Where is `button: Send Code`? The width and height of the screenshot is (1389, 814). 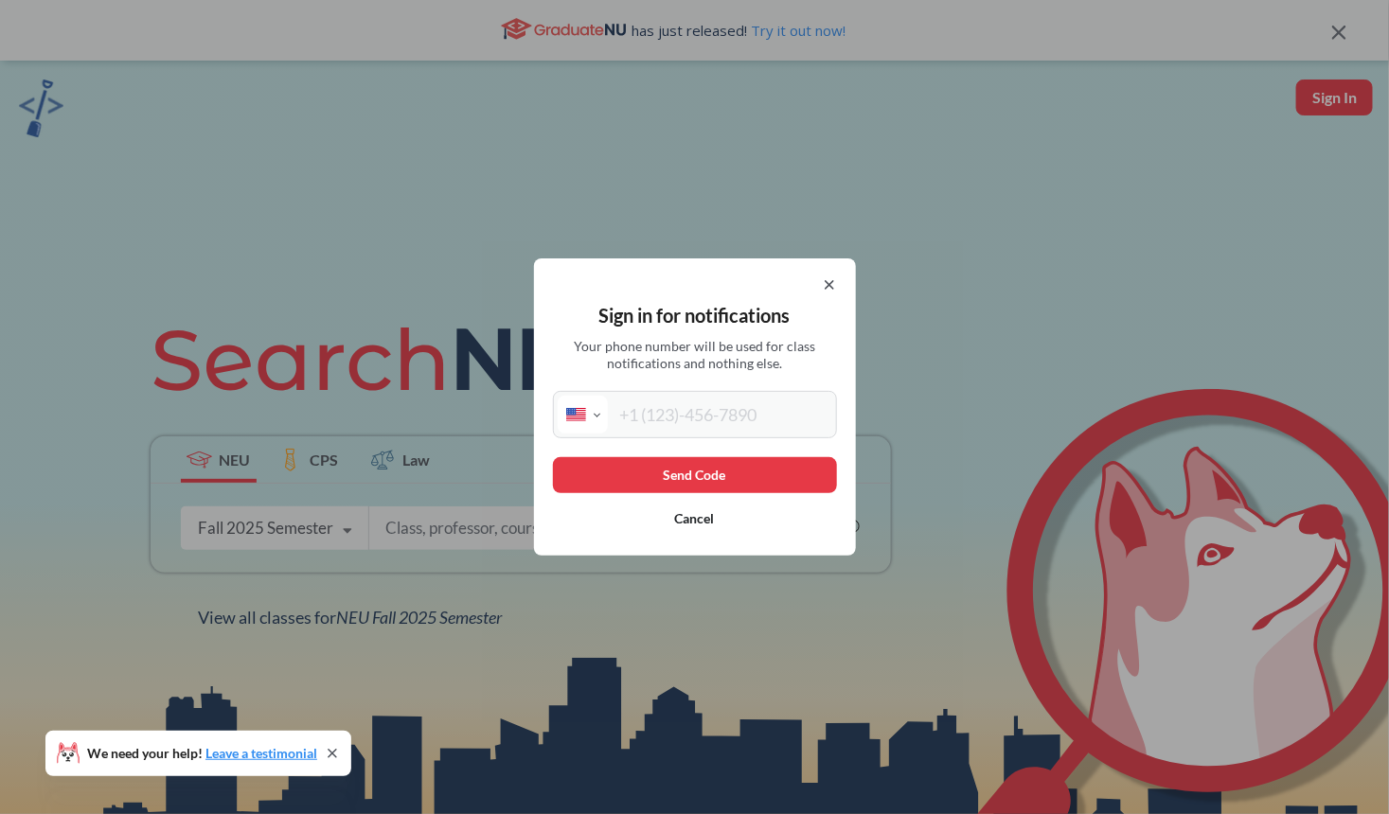 button: Send Code is located at coordinates (695, 475).